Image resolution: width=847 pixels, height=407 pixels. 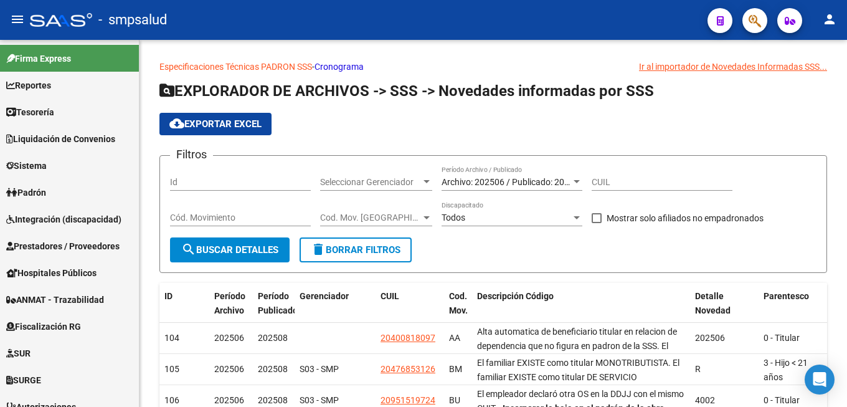 I want to click on span: Detalle Novedad, so click(x=713, y=303).